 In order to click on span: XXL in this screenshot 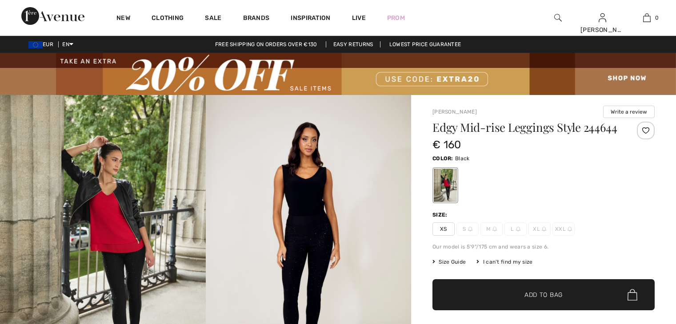, I will do `click(563, 229)`.